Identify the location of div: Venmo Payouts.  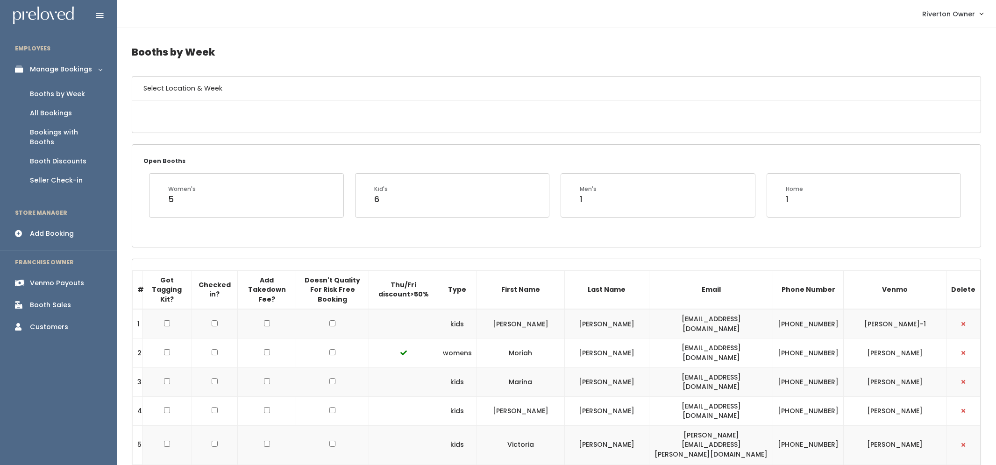
(57, 283).